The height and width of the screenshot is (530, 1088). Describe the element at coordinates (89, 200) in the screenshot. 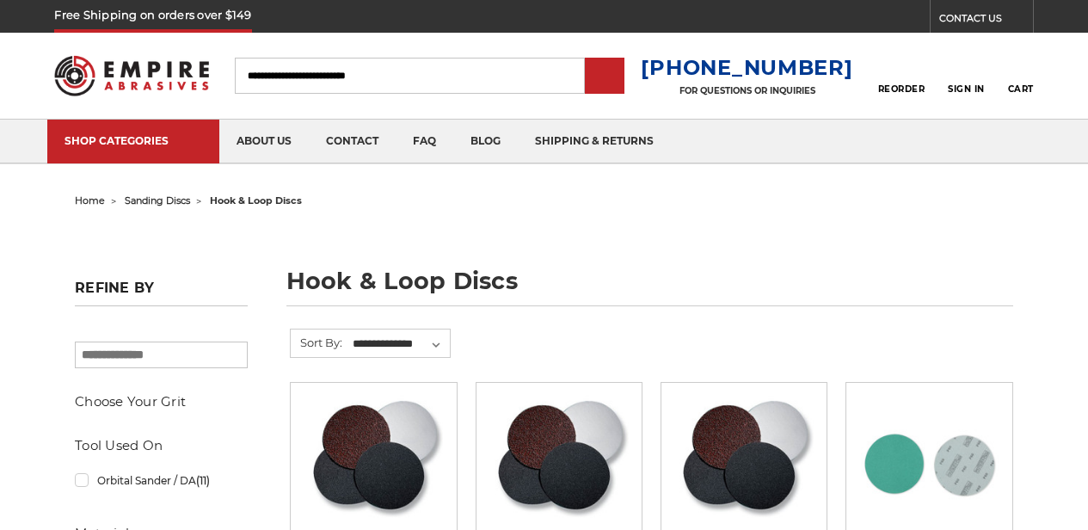

I see `span: home` at that location.